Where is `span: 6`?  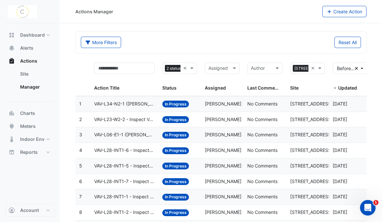 span: 6 is located at coordinates (80, 181).